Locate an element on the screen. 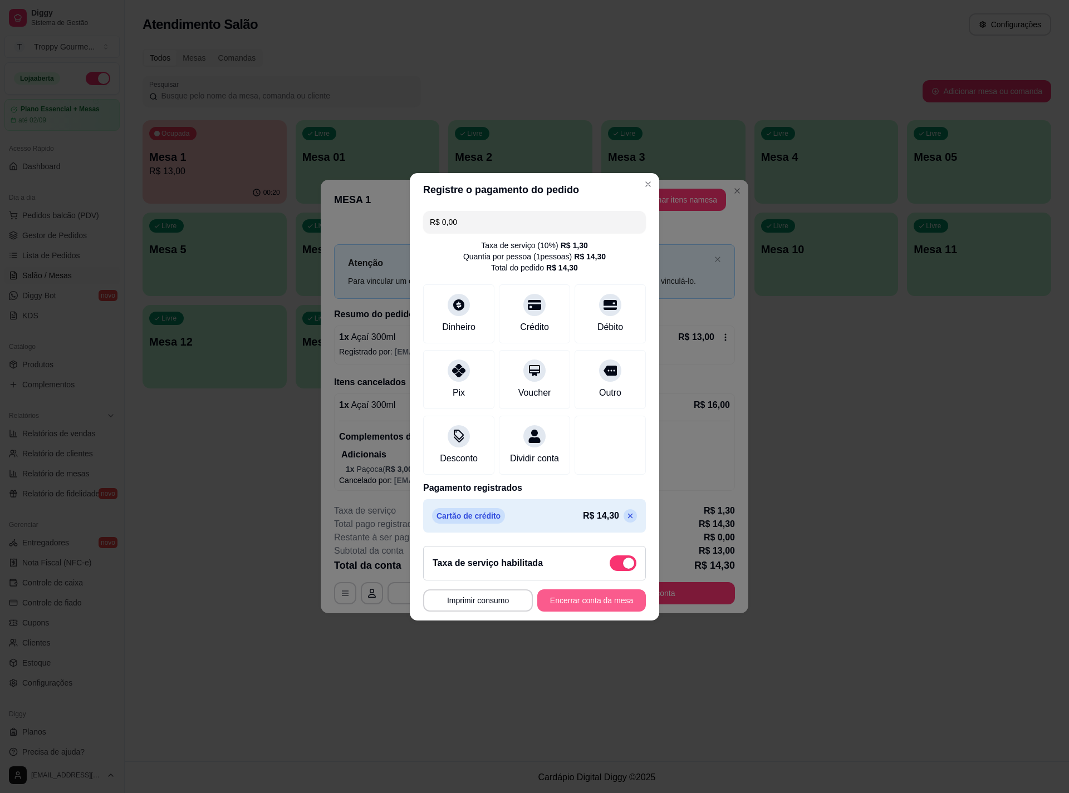 This screenshot has width=1069, height=793. div: Quantia por pessoa ( 1 pessoas) is located at coordinates (534, 257).